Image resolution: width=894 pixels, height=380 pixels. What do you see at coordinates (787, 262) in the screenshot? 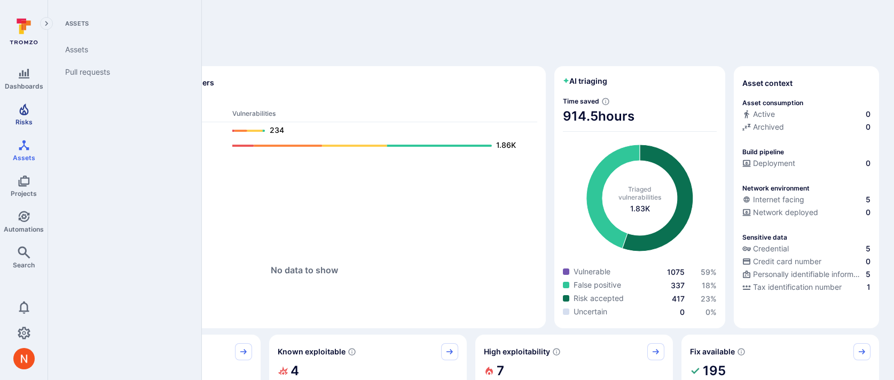
I see `span: Credit card number` at bounding box center [787, 262].